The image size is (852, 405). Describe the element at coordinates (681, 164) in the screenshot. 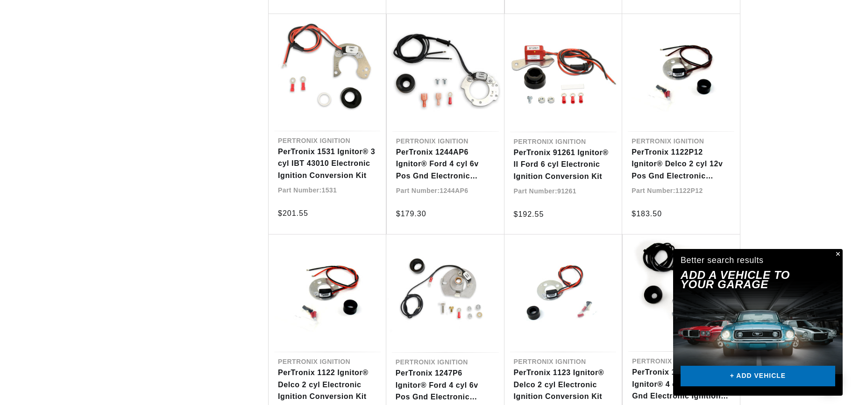

I see `a: PerTronix 1122P12 Ignitor® Delco 2 cyl 12v Pos Gnd Electronic Ignition Conversion Kit` at that location.